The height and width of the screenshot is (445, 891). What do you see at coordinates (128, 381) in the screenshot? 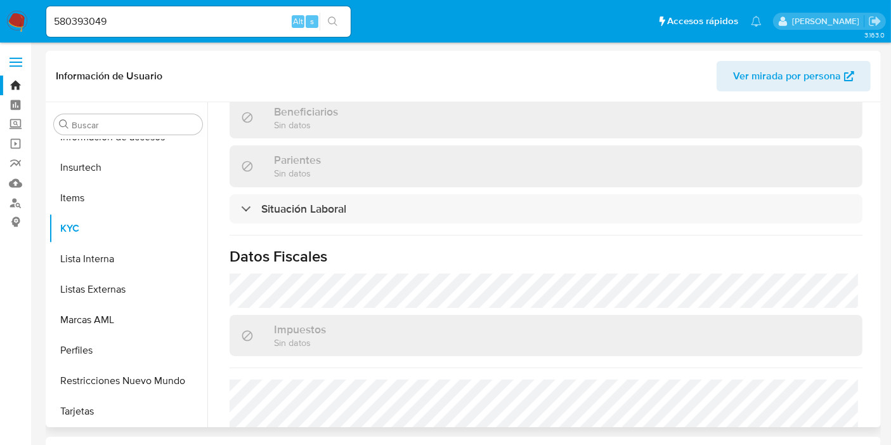
I see `button: Restricciones Nuevo Mundo` at bounding box center [128, 381].